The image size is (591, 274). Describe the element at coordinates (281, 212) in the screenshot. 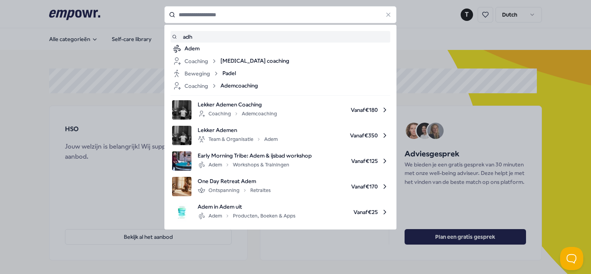

I see `a: product imageAdem in Adem uitAdemProducten, Boeken & AppsVanaf€25` at that location.